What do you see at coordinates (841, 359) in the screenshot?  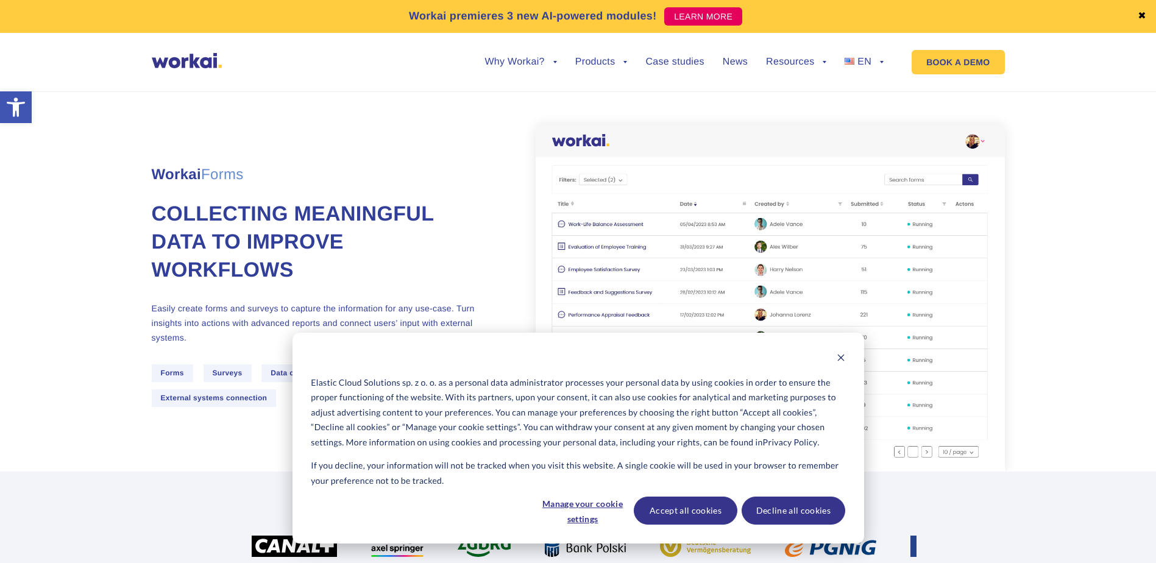 I see `button: Dismiss cookie banner` at bounding box center [841, 359].